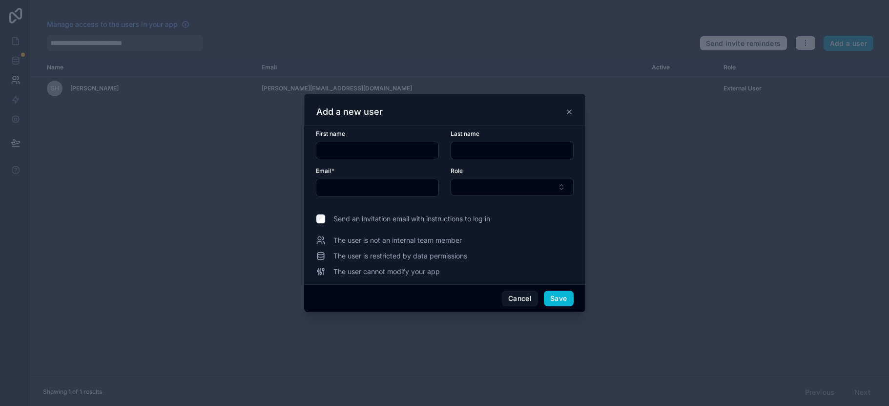 The height and width of the screenshot is (406, 889). What do you see at coordinates (397, 240) in the screenshot?
I see `span: The user is not an internal team member` at bounding box center [397, 240].